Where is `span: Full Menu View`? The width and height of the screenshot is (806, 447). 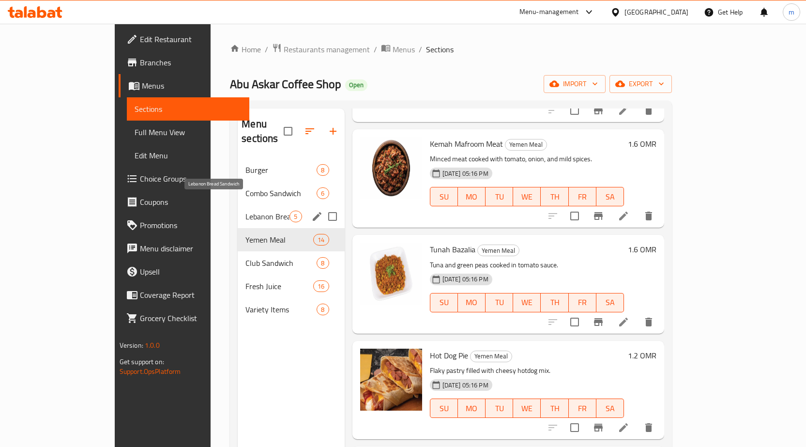
span: Full Menu View is located at coordinates (188, 132).